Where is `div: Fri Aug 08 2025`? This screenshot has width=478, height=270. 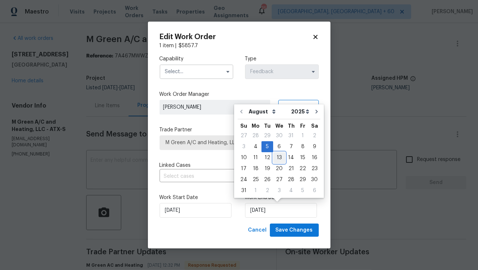 div: Fri Aug 08 2025 is located at coordinates (303, 146).